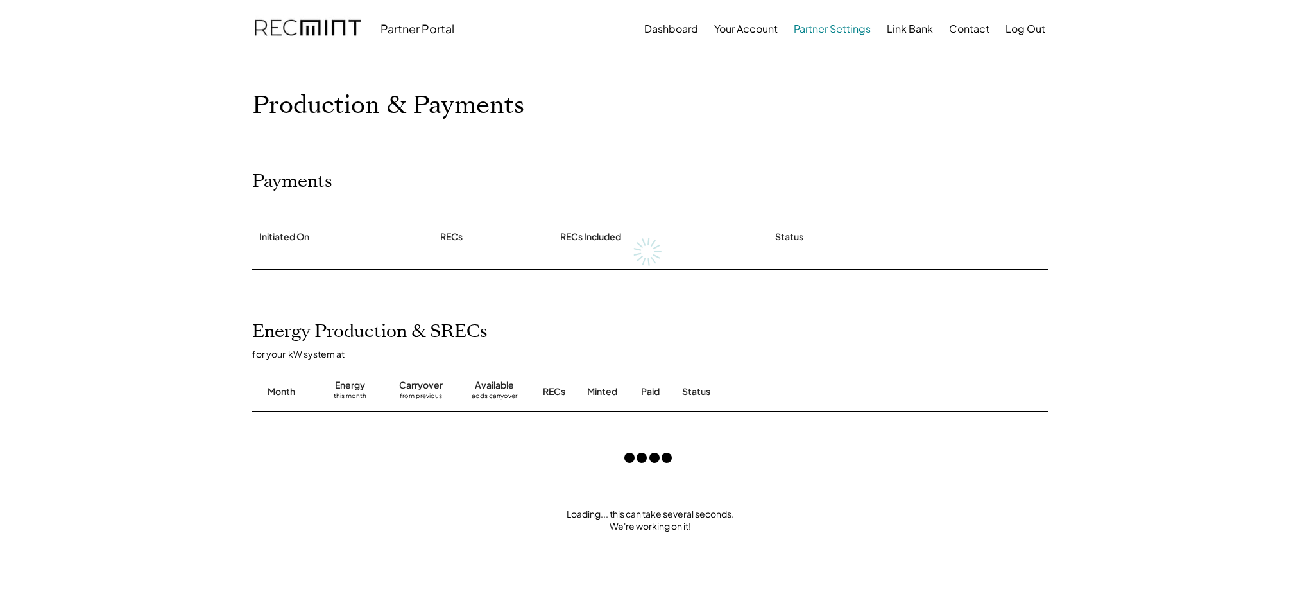 The height and width of the screenshot is (594, 1300). What do you see at coordinates (671, 29) in the screenshot?
I see `button: Dashboard` at bounding box center [671, 29].